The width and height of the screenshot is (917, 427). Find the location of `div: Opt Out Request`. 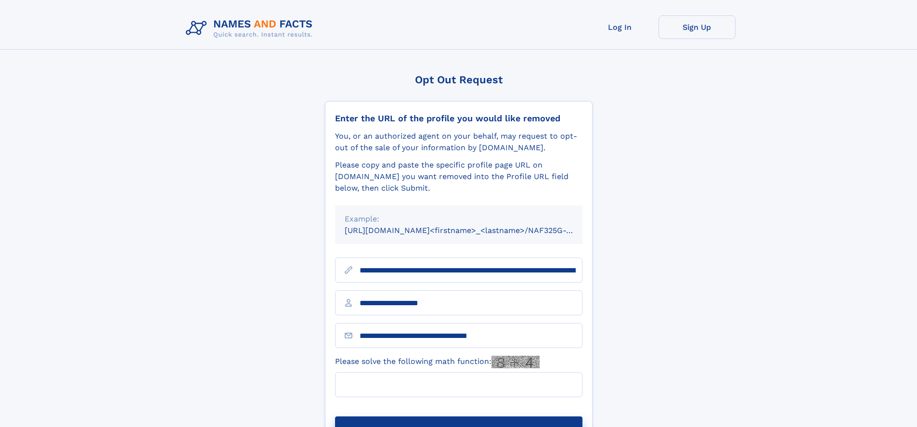

div: Opt Out Request is located at coordinates (459, 79).